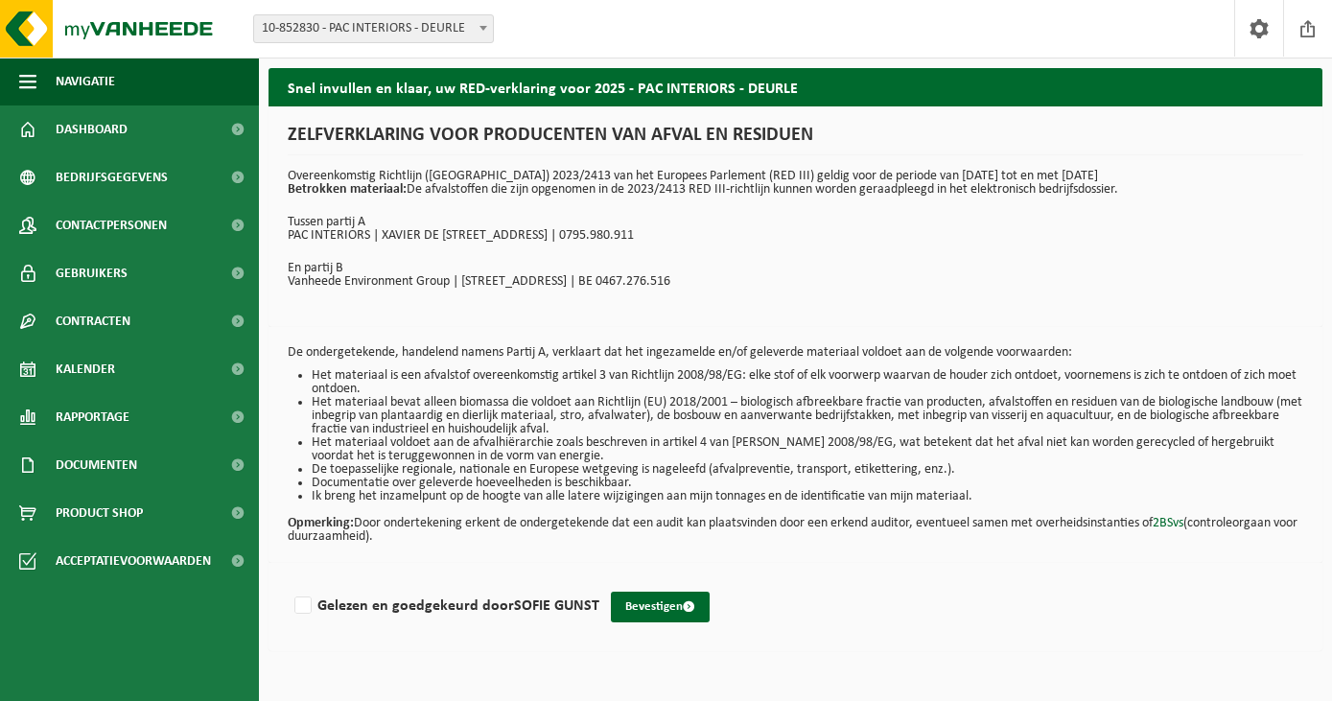 This screenshot has width=1332, height=701. Describe the element at coordinates (85, 369) in the screenshot. I see `span: Kalender` at that location.